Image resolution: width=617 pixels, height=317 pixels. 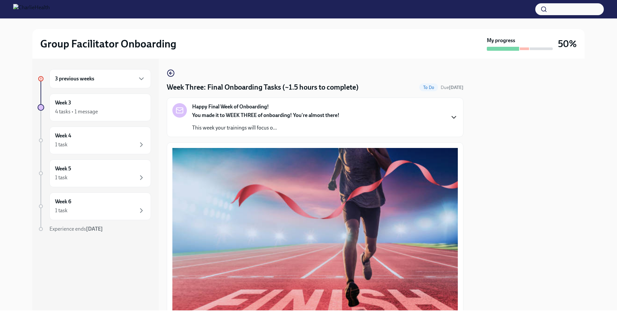 I want to click on strong: Happy Final Week of Onboarding!, so click(x=231, y=107).